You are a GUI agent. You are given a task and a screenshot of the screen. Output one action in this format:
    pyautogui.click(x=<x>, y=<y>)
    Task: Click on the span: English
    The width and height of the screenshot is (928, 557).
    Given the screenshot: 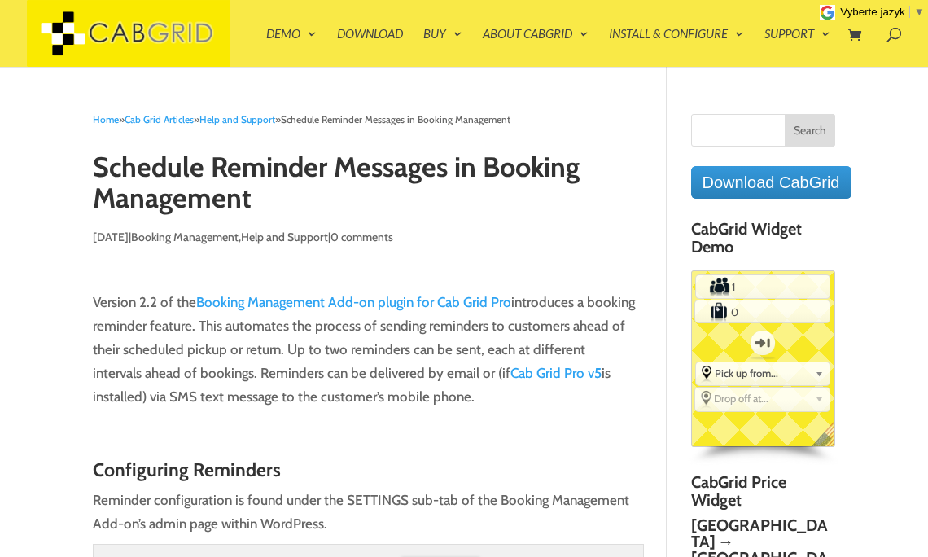 What is the action you would take?
    pyautogui.click(x=829, y=440)
    